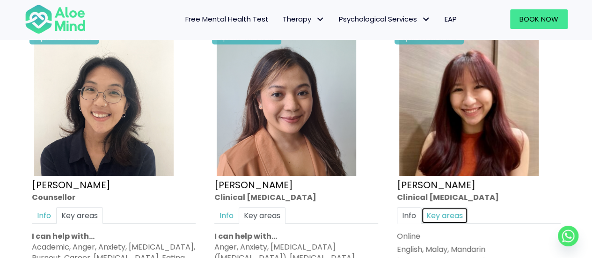 This screenshot has width=592, height=258. I want to click on span: Book Now, so click(538, 19).